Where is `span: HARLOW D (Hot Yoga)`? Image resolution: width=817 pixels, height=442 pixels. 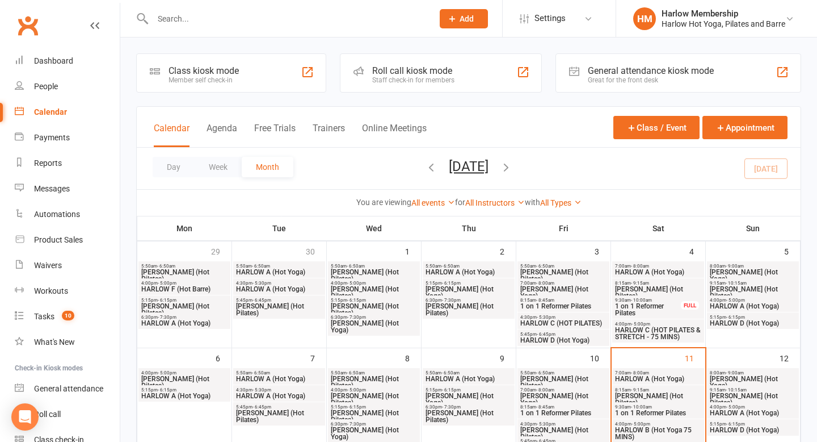 span: HARLOW D (Hot Yoga) is located at coordinates (564, 340).